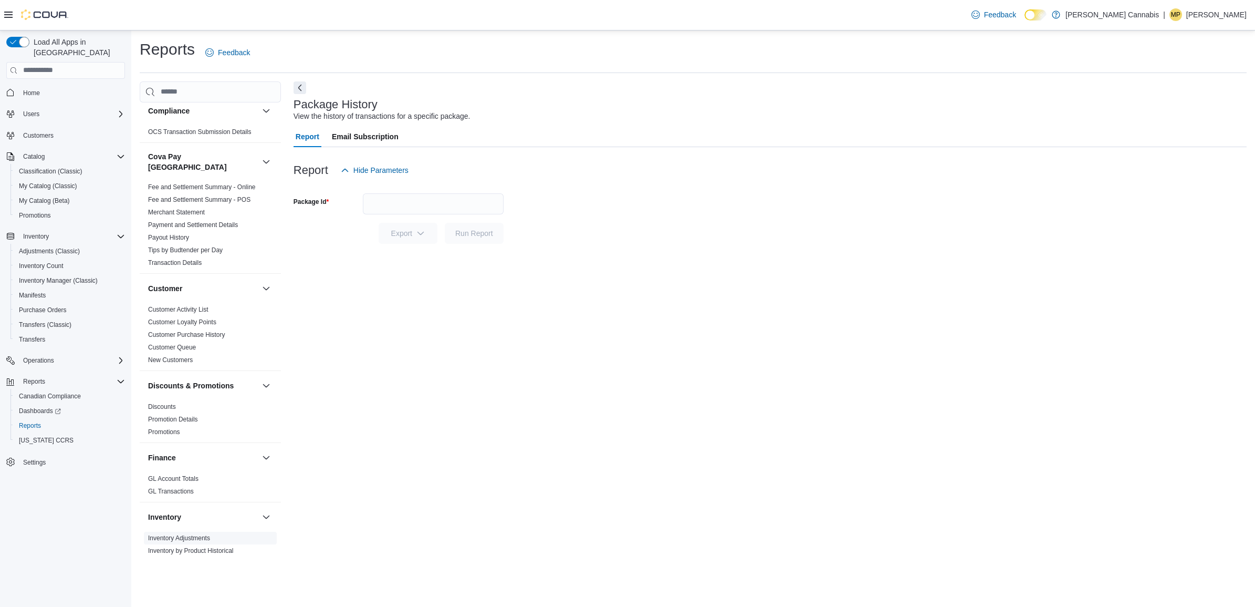  What do you see at coordinates (70, 310) in the screenshot?
I see `span: Purchase Orders` at bounding box center [70, 310].